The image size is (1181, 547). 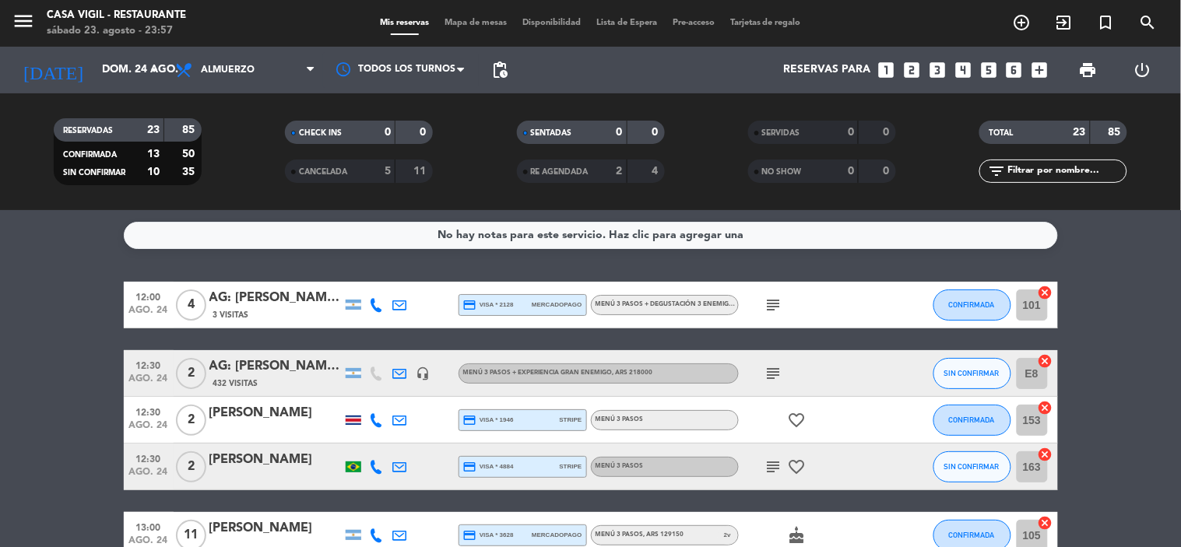 What do you see at coordinates (765, 23) in the screenshot?
I see `span: Tarjetas de regalo` at bounding box center [765, 23].